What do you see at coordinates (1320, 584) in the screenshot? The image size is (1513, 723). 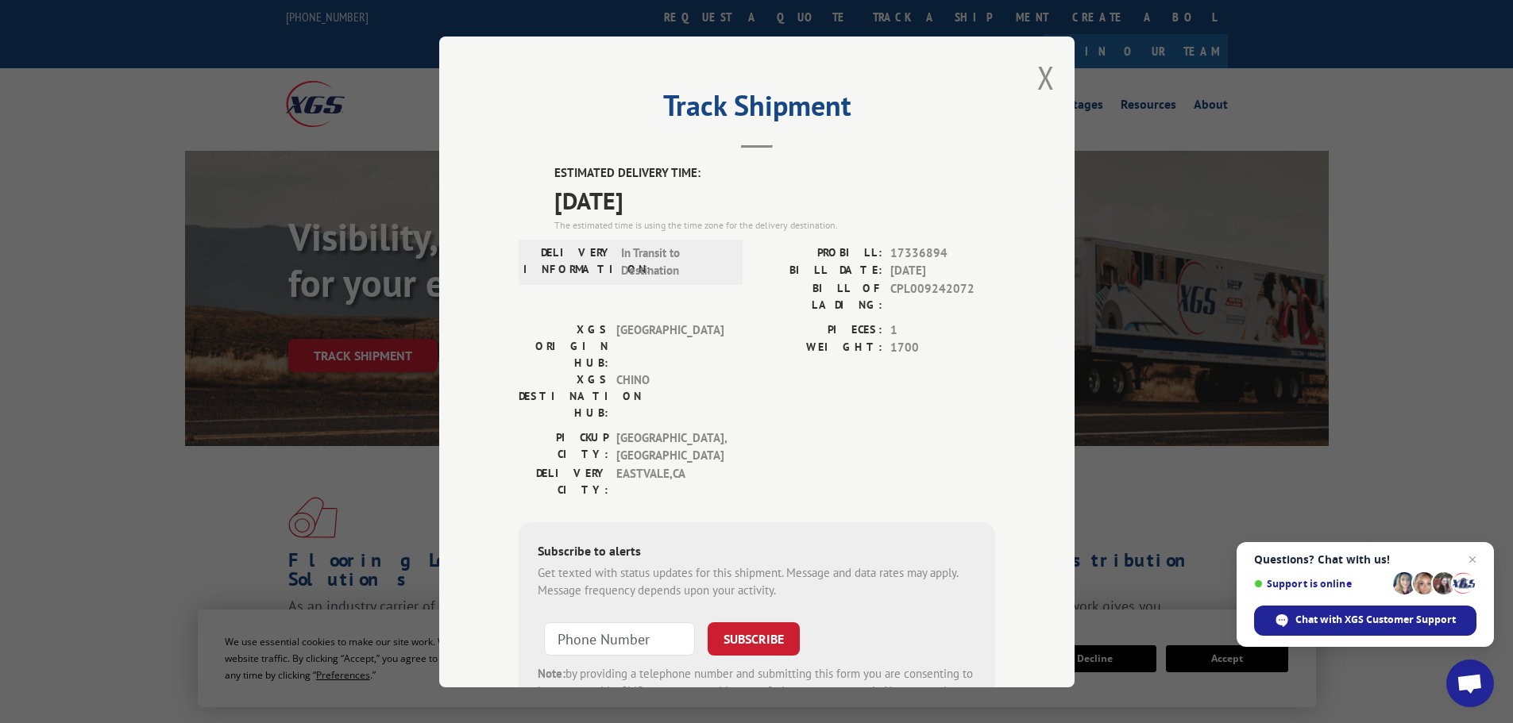 I see `span: Support is online` at bounding box center [1320, 584].